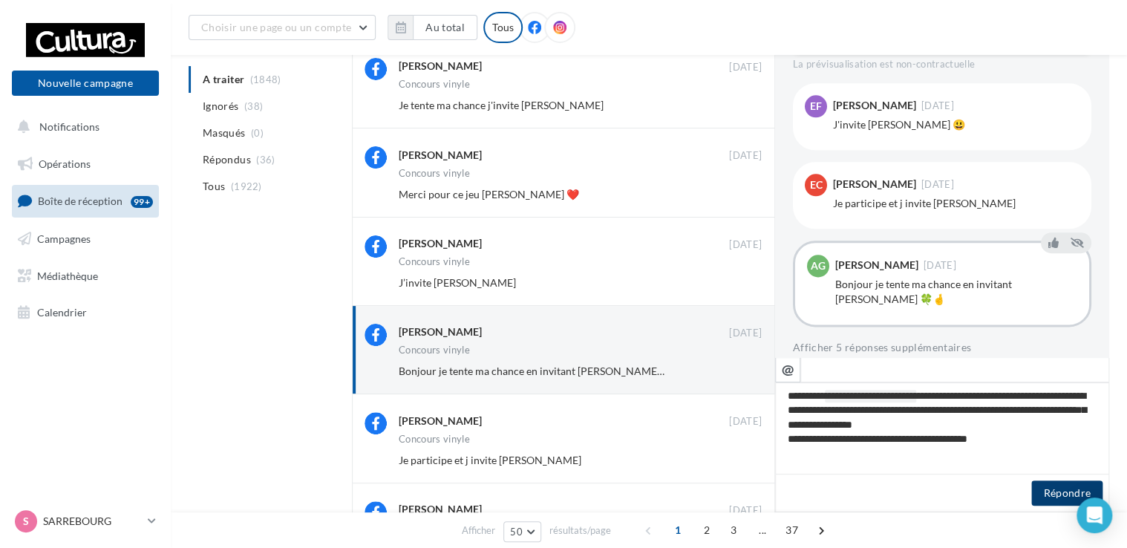 Image resolution: width=1127 pixels, height=548 pixels. Describe the element at coordinates (85, 312) in the screenshot. I see `a: Calendrier` at that location.